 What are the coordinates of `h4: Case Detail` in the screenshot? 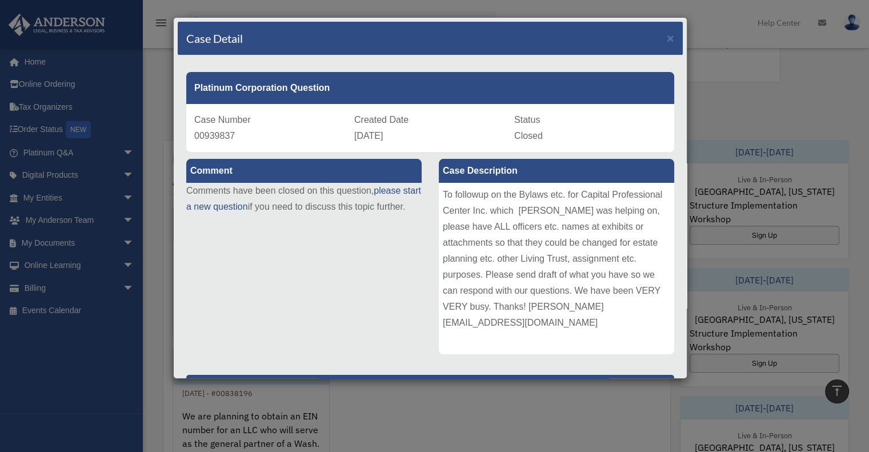 It's located at (214, 38).